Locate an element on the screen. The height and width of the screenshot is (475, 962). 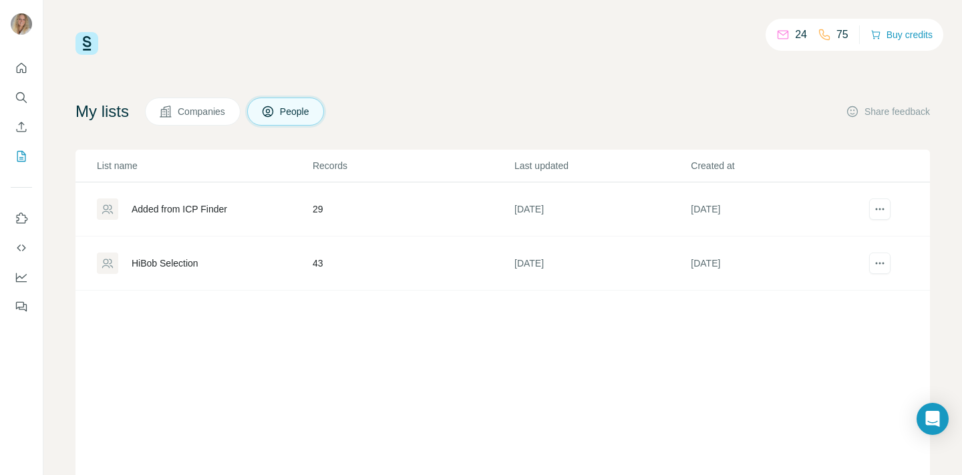
div: Added from ICP Finder is located at coordinates (179, 209).